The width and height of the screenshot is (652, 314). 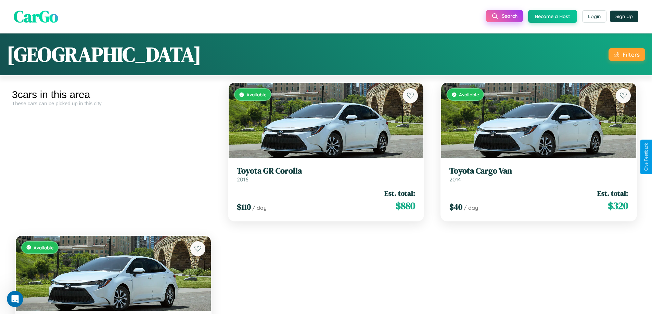 What do you see at coordinates (504, 16) in the screenshot?
I see `button: Search` at bounding box center [504, 16].